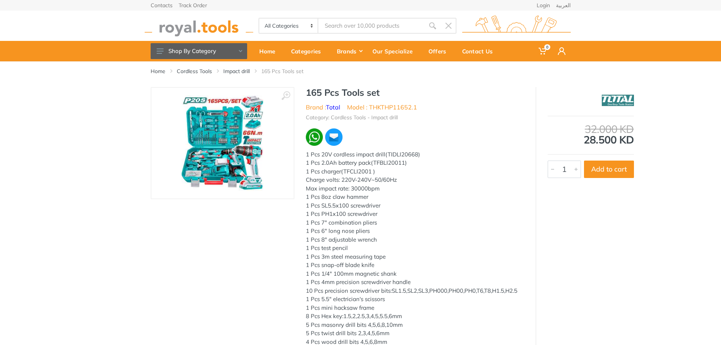 This screenshot has height=345, width=721. I want to click on div: Contact Us, so click(480, 51).